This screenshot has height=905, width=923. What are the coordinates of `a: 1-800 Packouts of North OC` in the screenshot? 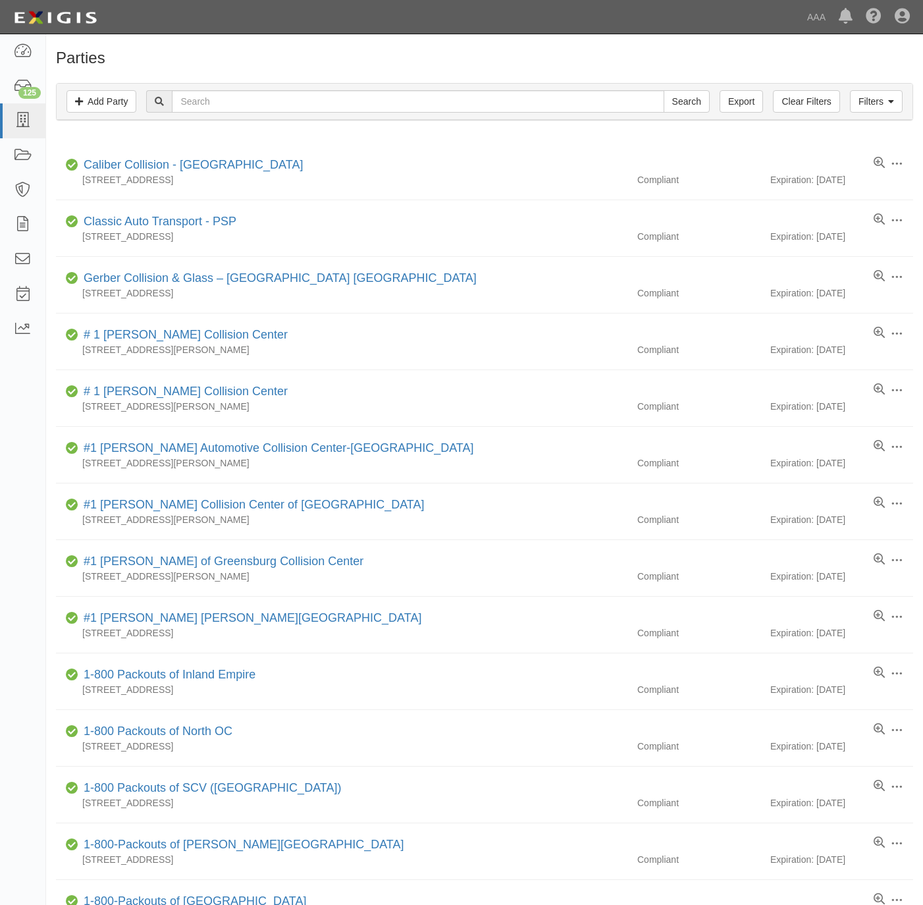 It's located at (158, 731).